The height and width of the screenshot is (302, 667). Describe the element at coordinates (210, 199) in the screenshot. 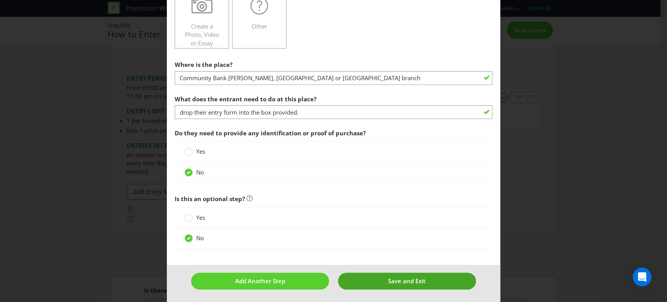

I see `span: Is this an optional step?` at that location.